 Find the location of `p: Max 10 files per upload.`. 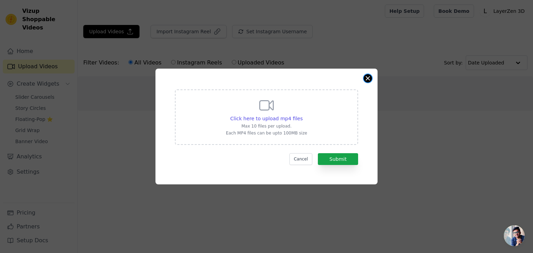

p: Max 10 files per upload. is located at coordinates (267, 126).